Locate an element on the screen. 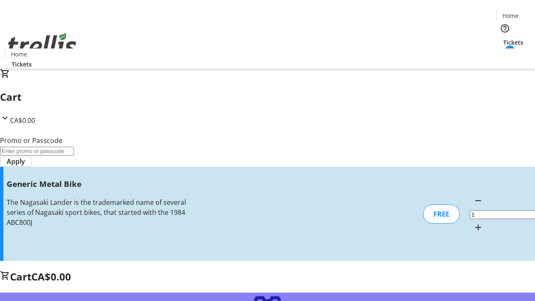  button: Cart is located at coordinates (505, 55).